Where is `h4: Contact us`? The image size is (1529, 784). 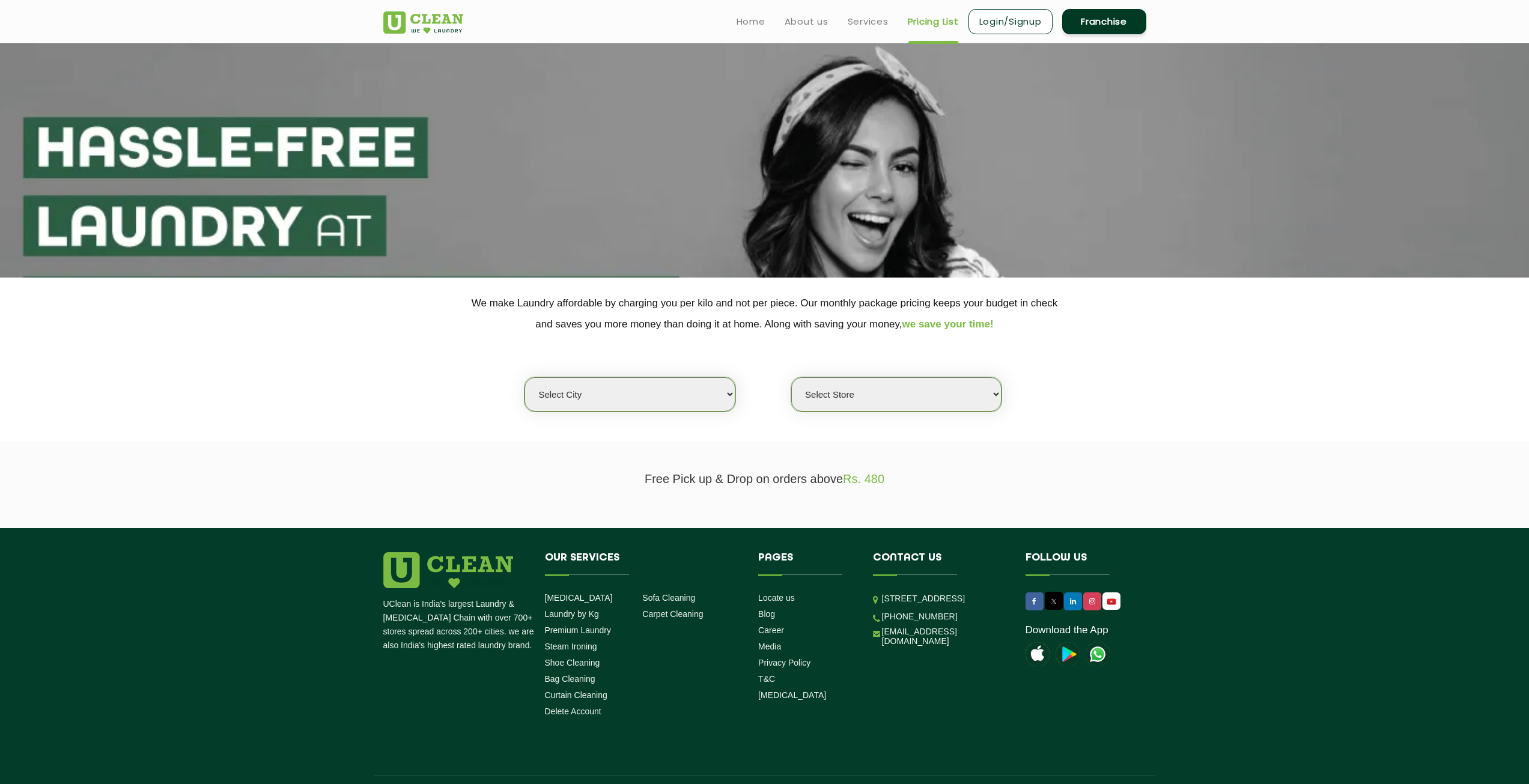
h4: Contact us is located at coordinates (940, 563).